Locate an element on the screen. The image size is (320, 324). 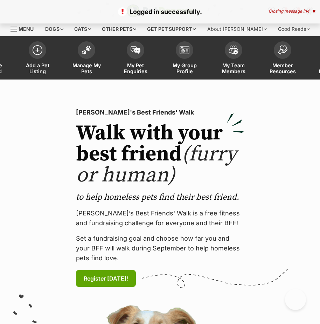
a: Manage My Pets is located at coordinates (86, 58).